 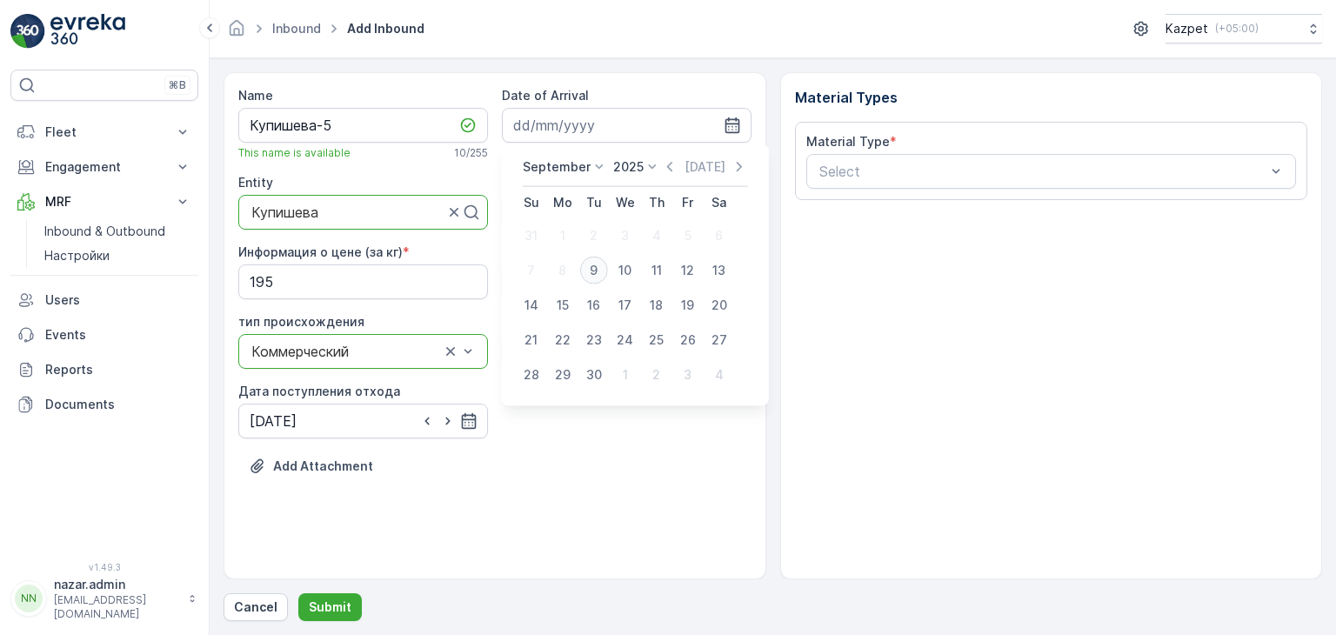 I want to click on a: Inbound & Outbound, so click(x=117, y=231).